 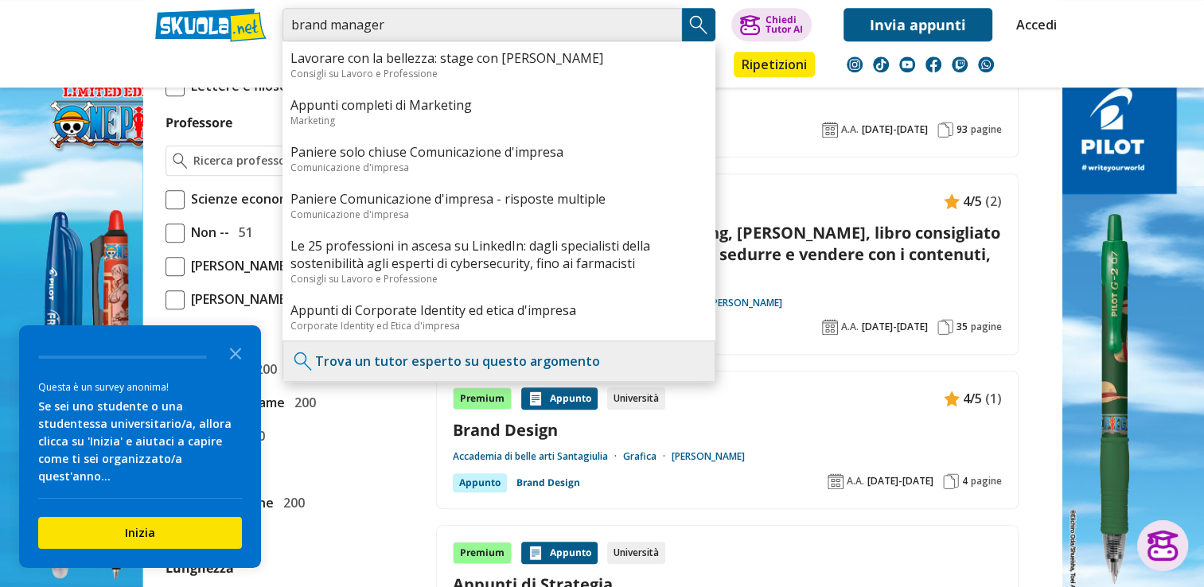 I want to click on button: Inizia, so click(x=140, y=533).